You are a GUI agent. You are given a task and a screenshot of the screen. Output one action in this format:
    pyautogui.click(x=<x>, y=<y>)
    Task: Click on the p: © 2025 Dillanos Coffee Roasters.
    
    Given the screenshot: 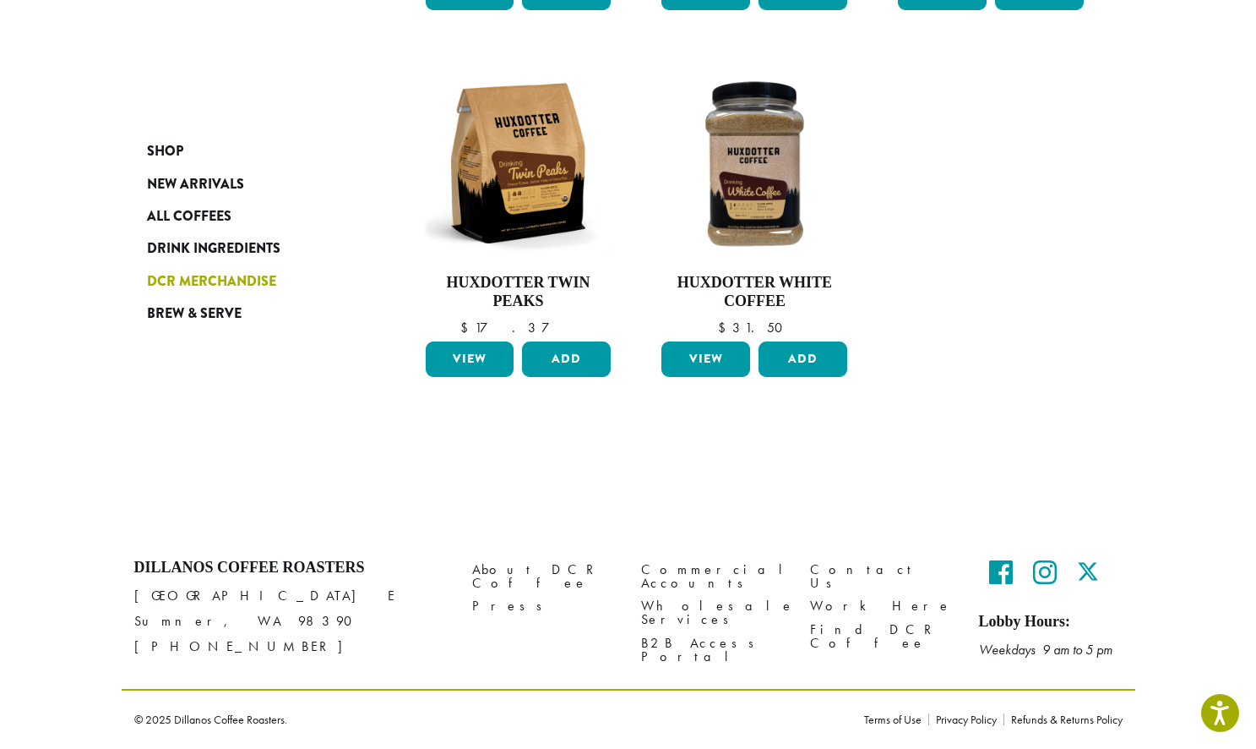 What is the action you would take?
    pyautogui.click(x=487, y=719)
    